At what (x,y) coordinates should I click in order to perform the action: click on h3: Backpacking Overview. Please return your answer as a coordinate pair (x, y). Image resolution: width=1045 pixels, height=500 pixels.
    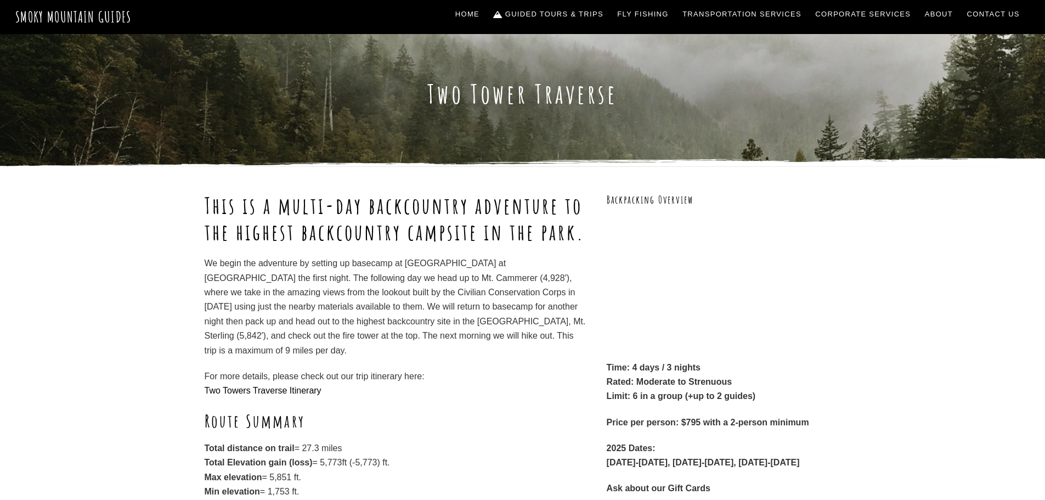
    Looking at the image, I should click on (724, 200).